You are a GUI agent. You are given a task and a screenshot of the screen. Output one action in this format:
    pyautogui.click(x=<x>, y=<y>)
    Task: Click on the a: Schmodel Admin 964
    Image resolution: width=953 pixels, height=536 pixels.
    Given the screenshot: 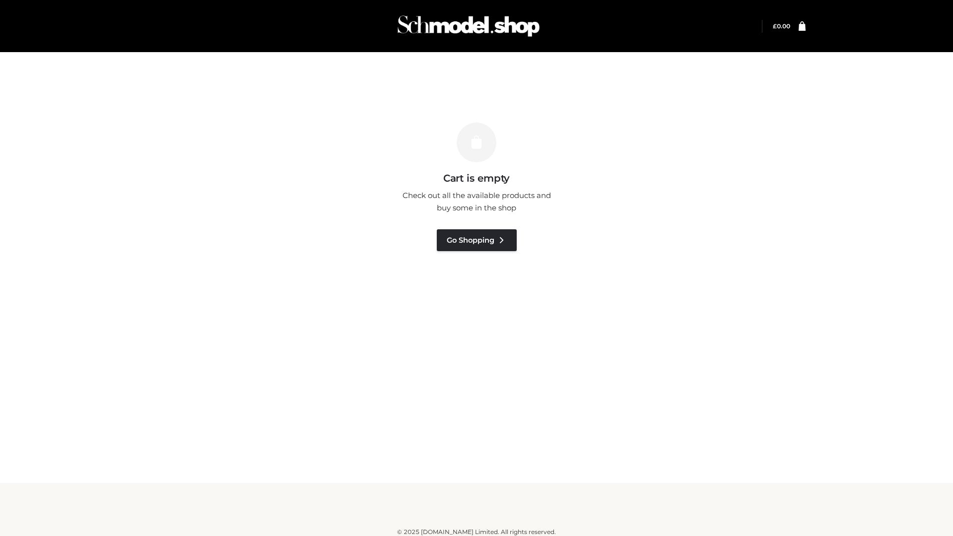 What is the action you would take?
    pyautogui.click(x=469, y=26)
    